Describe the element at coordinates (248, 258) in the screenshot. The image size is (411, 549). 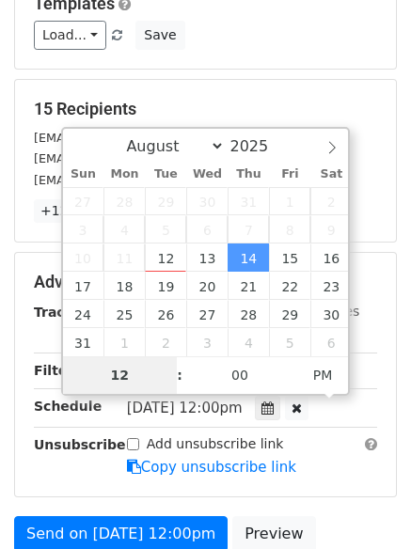
I see `span: August 14, 2025` at that location.